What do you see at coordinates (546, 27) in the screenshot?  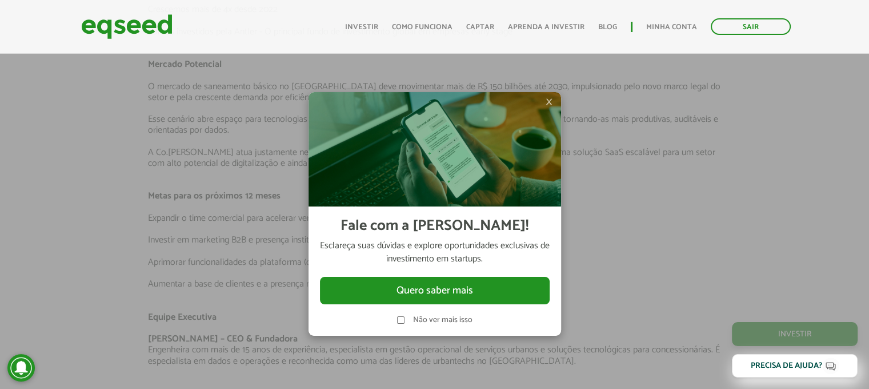 I see `a: Aprenda a investir` at bounding box center [546, 27].